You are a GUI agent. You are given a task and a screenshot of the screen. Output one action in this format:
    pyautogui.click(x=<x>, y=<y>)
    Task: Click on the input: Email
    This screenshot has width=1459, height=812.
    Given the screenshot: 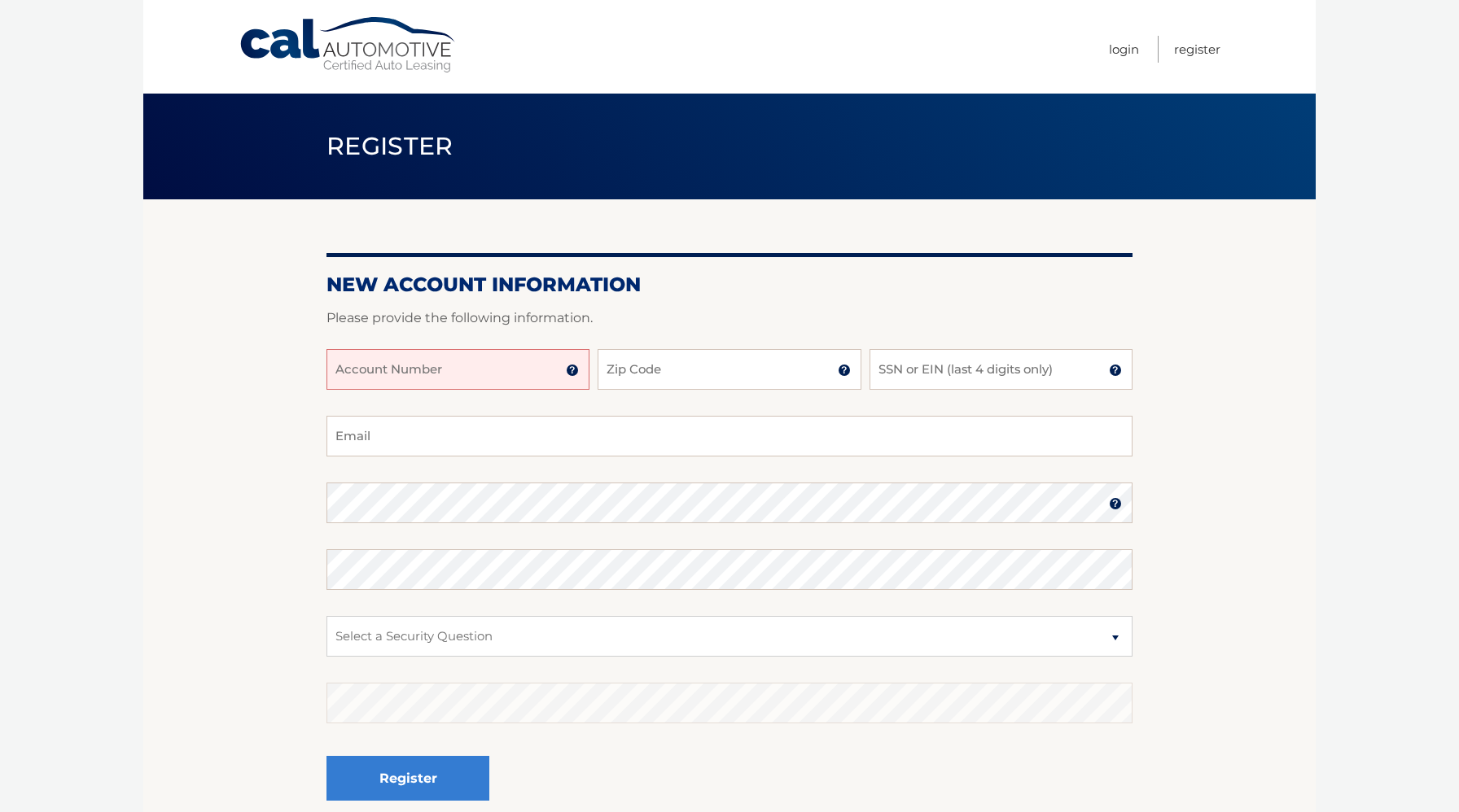 What is the action you would take?
    pyautogui.click(x=730, y=436)
    